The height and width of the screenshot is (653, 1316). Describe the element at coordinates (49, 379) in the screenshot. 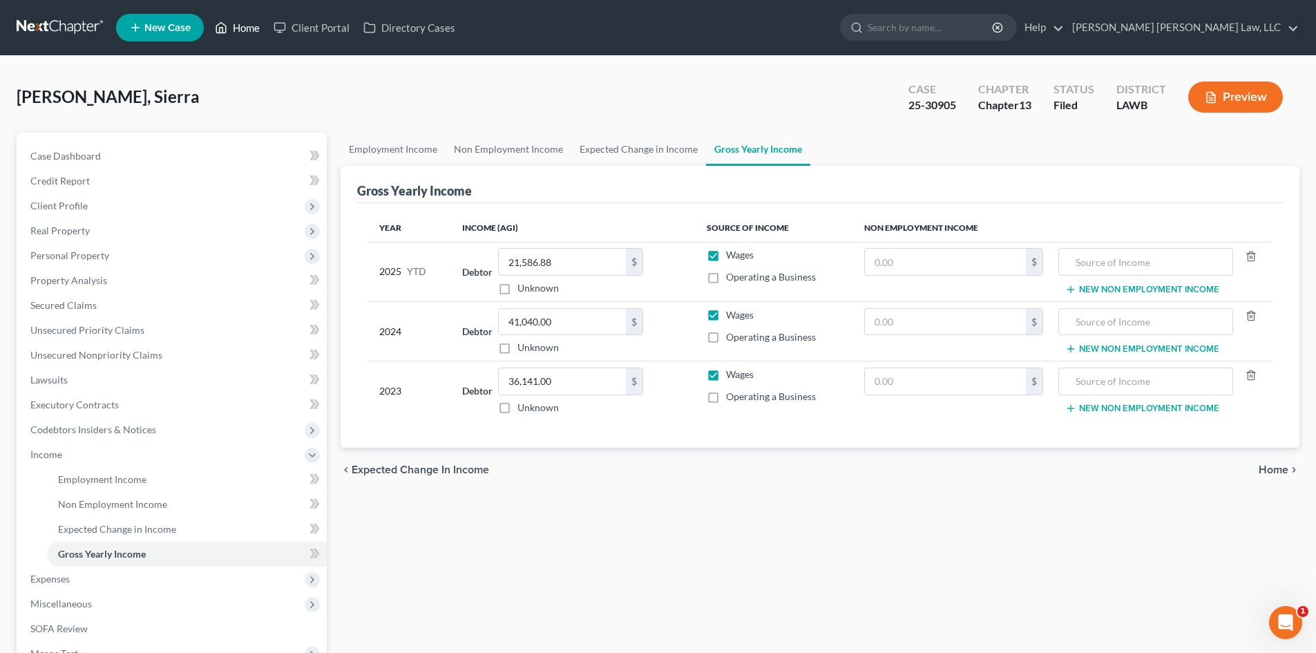

I see `span: Lawsuits` at that location.